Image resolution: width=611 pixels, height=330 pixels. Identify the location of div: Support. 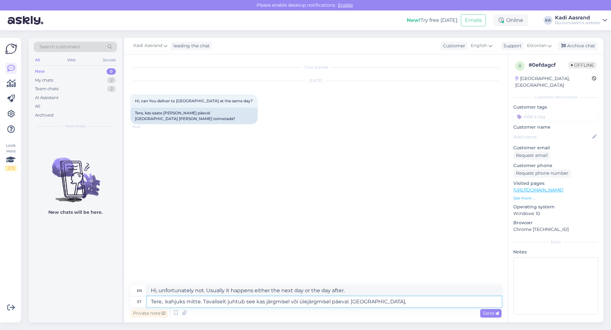
(511, 46).